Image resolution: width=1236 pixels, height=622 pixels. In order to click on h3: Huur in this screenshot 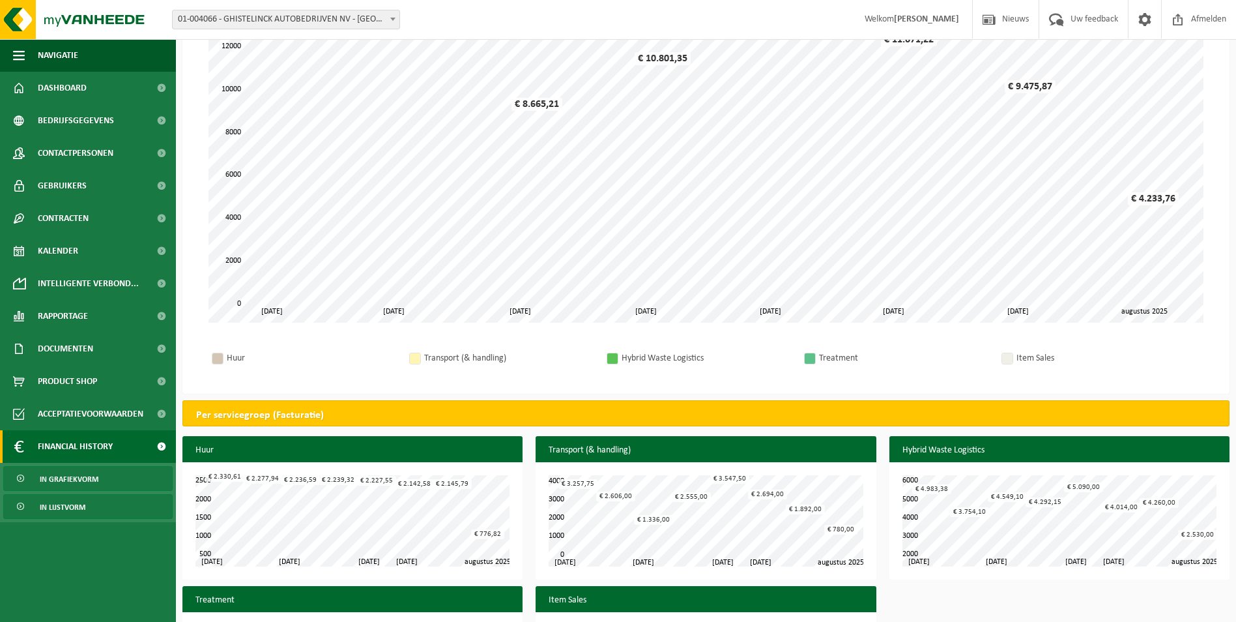, I will do `click(353, 450)`.